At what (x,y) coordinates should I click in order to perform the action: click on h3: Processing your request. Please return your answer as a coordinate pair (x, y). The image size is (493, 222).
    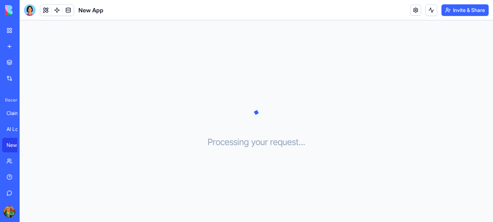
    Looking at the image, I should click on (257, 142).